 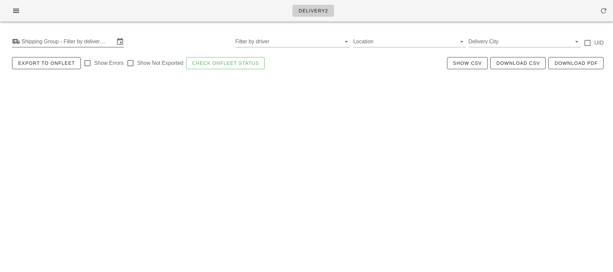 I want to click on label: Show Not Exported, so click(x=160, y=63).